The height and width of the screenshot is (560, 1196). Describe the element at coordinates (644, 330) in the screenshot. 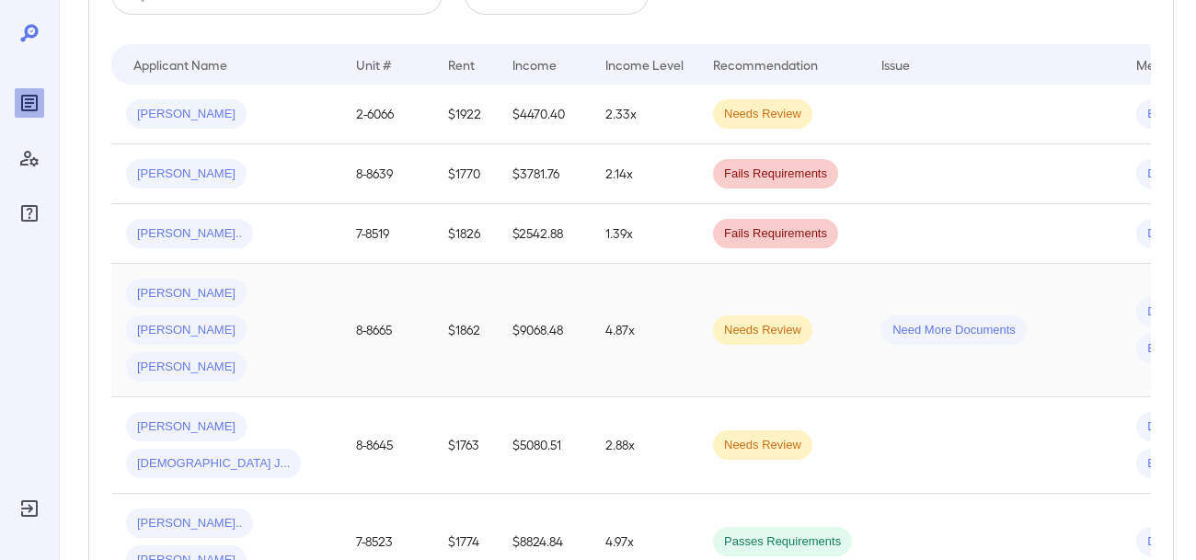

I see `td: 4.87x` at that location.